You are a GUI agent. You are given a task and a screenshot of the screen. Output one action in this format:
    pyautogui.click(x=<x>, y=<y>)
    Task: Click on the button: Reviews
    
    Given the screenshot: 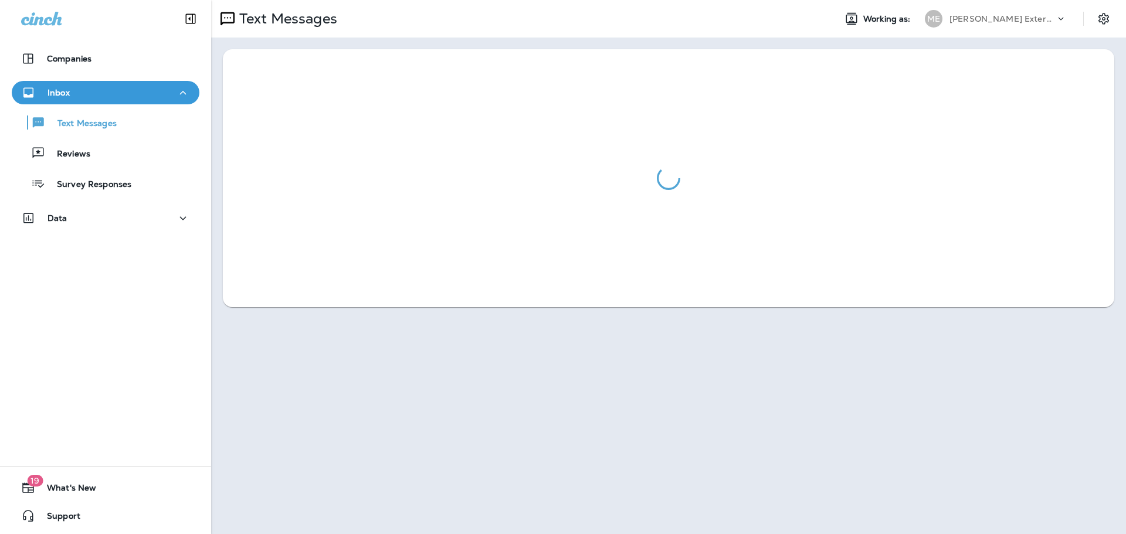 What is the action you would take?
    pyautogui.click(x=106, y=153)
    